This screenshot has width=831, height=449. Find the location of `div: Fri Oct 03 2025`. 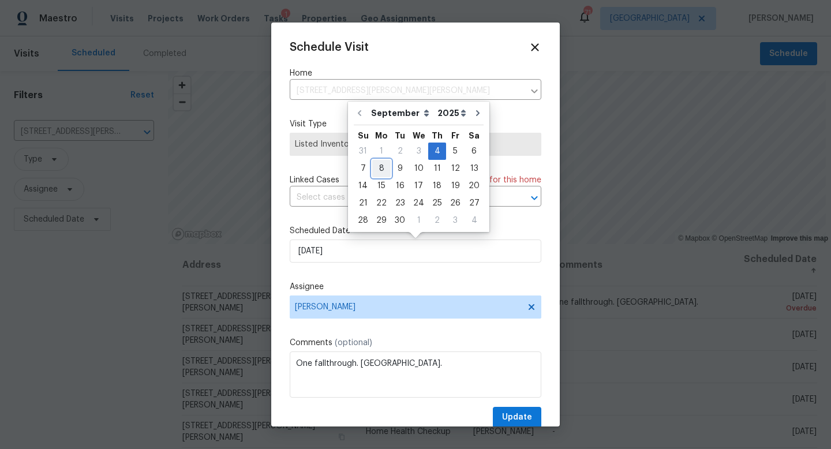

div: Fri Oct 03 2025 is located at coordinates (455, 220).